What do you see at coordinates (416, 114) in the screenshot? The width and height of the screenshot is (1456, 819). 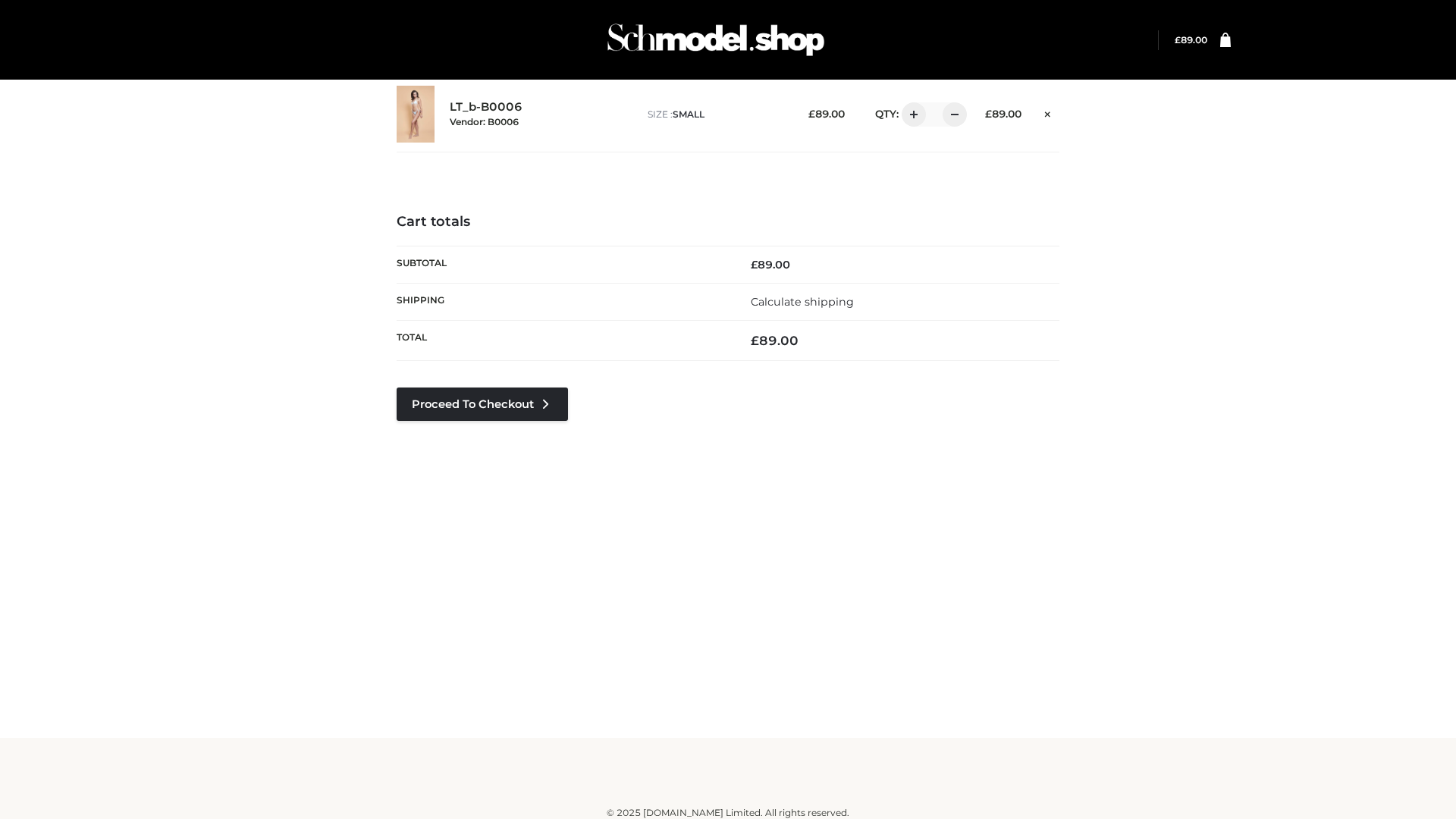 I see `img: LT_b-B0006 - SMALL` at bounding box center [416, 114].